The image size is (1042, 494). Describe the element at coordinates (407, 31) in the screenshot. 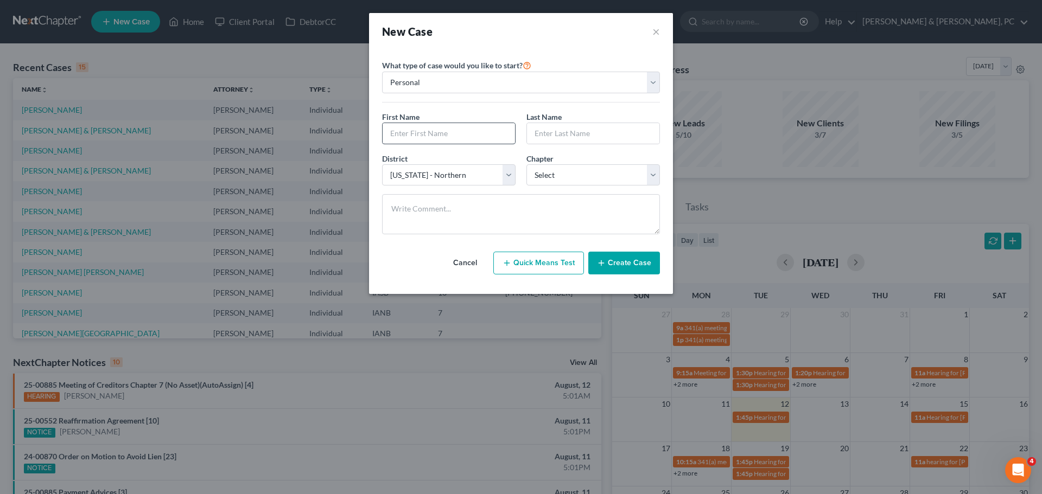

I see `strong: New Case` at that location.